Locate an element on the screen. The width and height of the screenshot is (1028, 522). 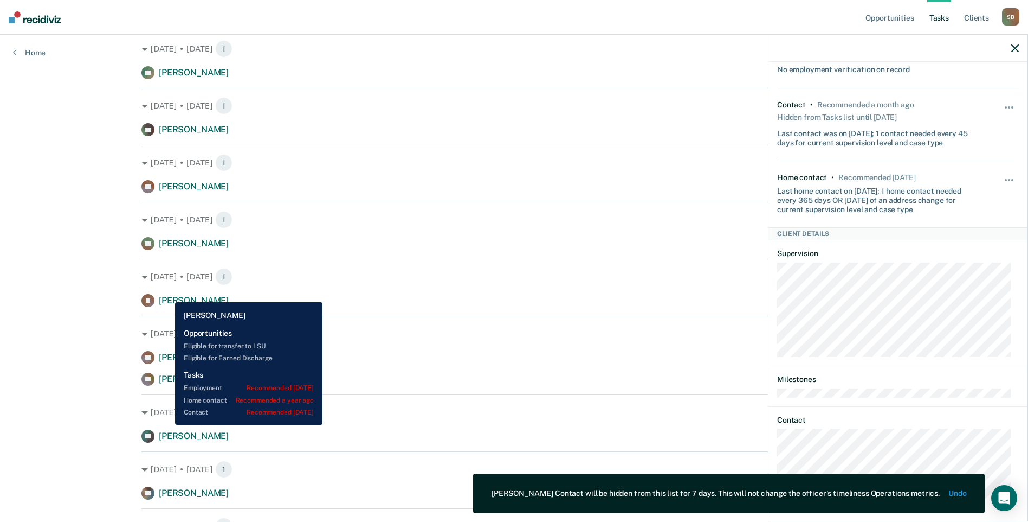
div: Recommended in 9 days is located at coordinates (877, 177).